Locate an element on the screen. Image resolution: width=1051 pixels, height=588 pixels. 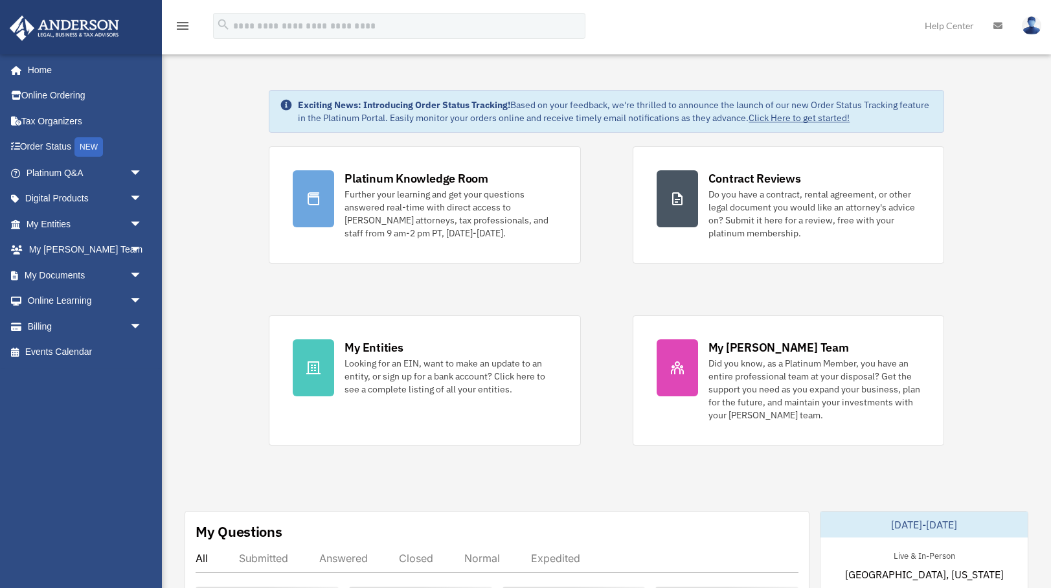
strong: Exciting News: Introducing Order Status Tracking! is located at coordinates (404, 105).